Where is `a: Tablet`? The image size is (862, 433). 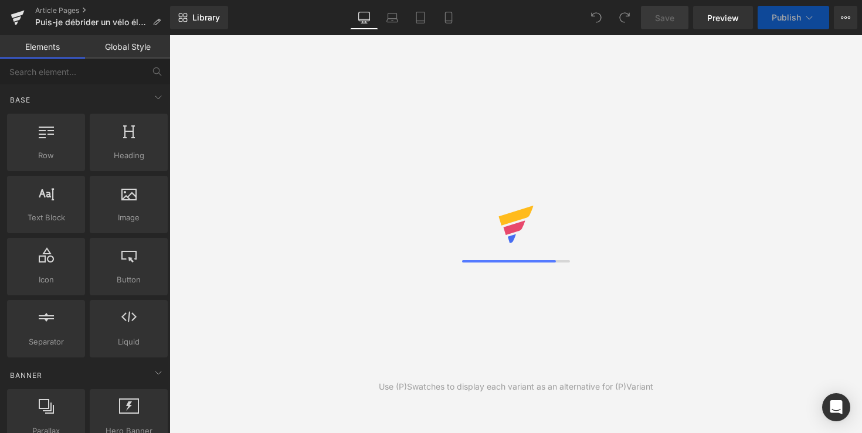 a: Tablet is located at coordinates (421, 18).